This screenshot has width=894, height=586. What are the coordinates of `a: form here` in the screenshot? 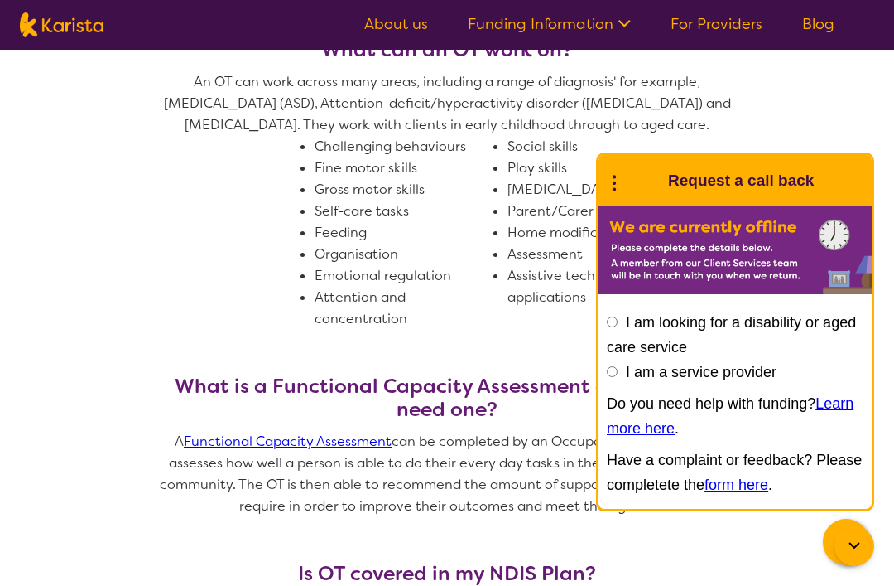 It's located at (736, 484).